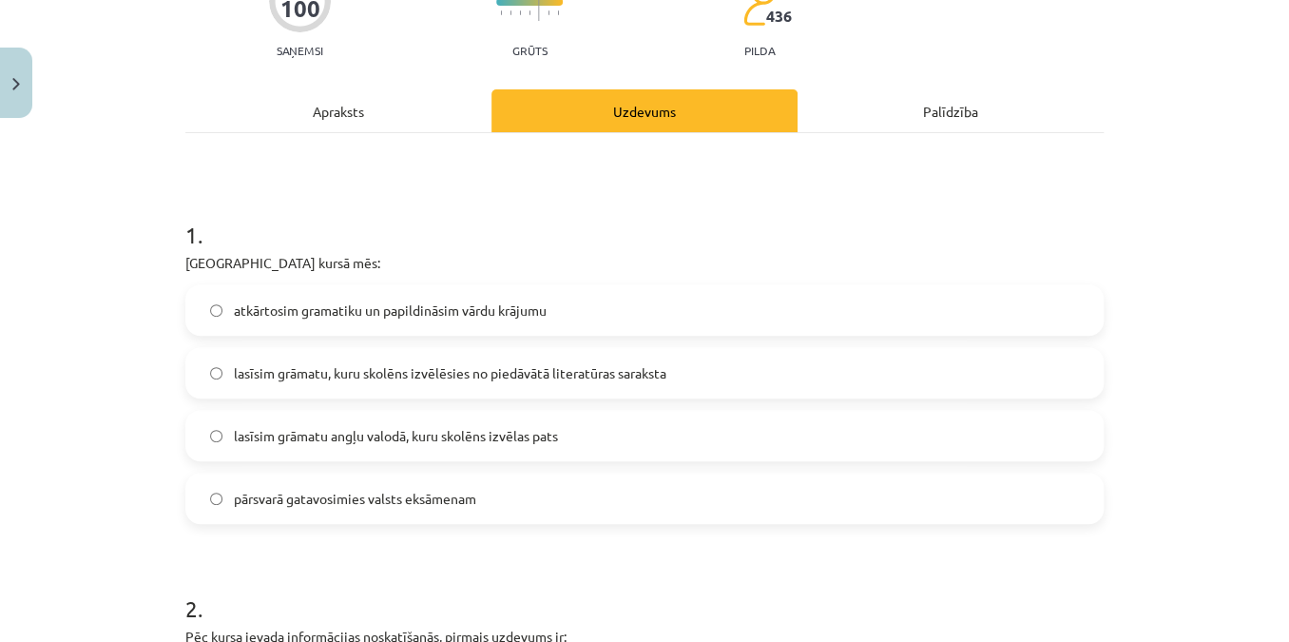 This screenshot has width=1289, height=642. Describe the element at coordinates (216, 310) in the screenshot. I see `input: atkārtosim gramatiku un papildināsim vārdu krājumu` at that location.